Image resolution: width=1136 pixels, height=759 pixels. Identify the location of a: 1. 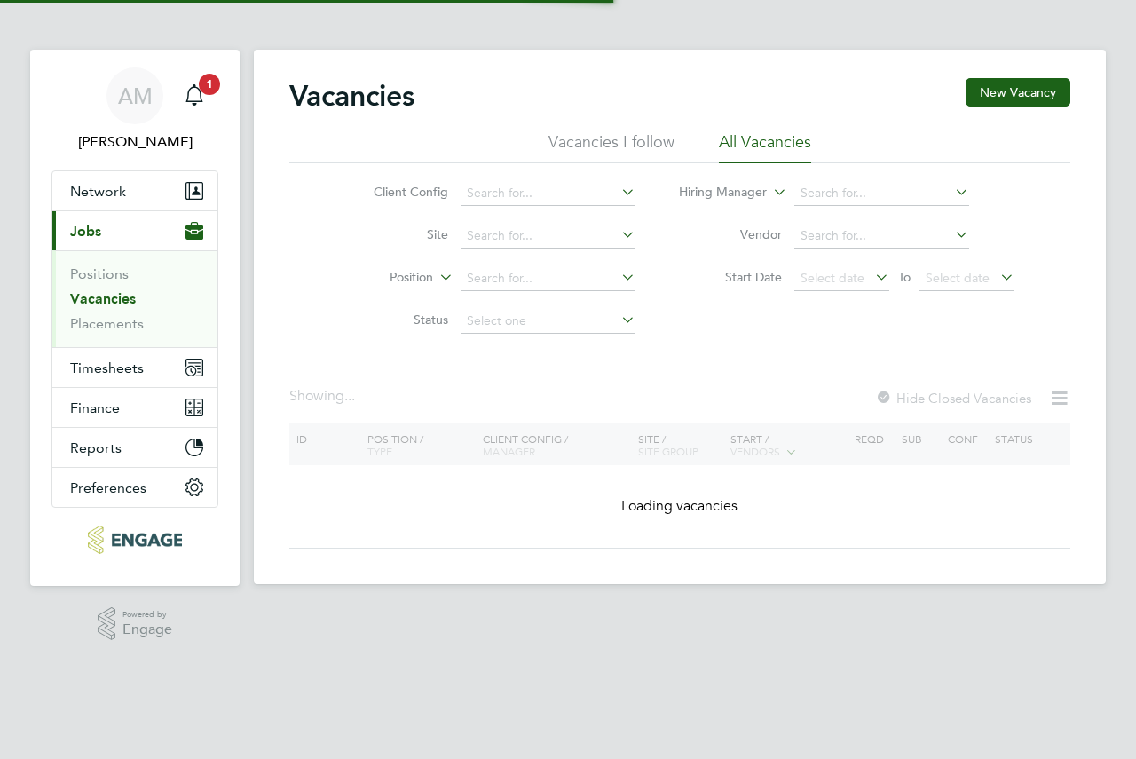
(194, 96).